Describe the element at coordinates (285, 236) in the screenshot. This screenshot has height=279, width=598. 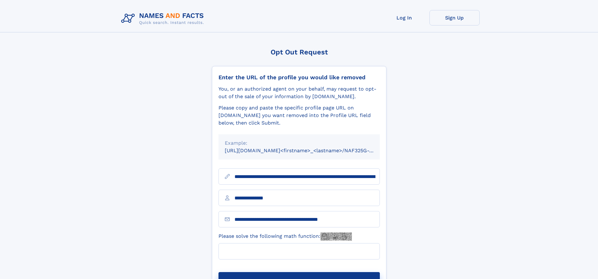
I see `label: Please solve the following math function:` at that location.